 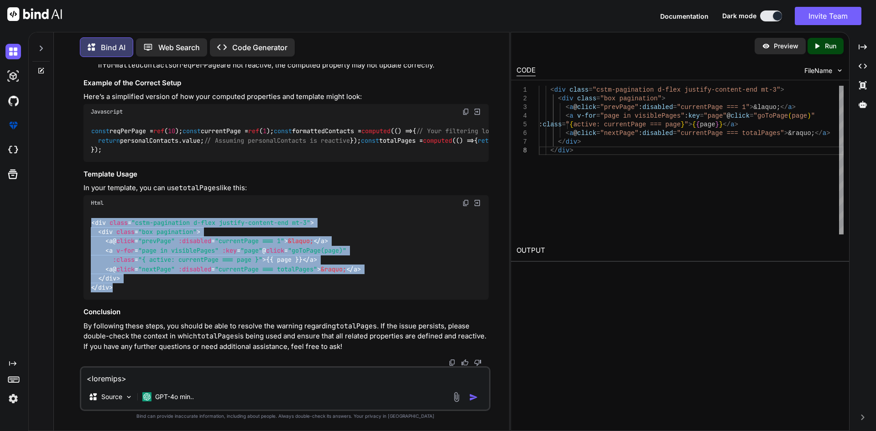 What do you see at coordinates (477, 112) in the screenshot?
I see `img: Open in Browser` at bounding box center [477, 112].